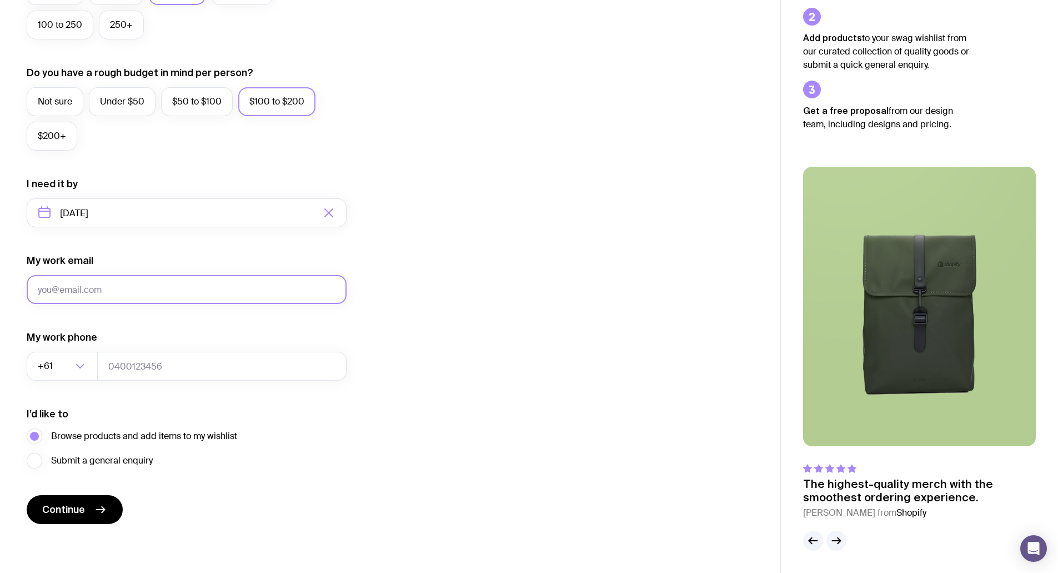 Image resolution: width=1058 pixels, height=573 pixels. What do you see at coordinates (833, 38) in the screenshot?
I see `strong: Add products` at bounding box center [833, 38].